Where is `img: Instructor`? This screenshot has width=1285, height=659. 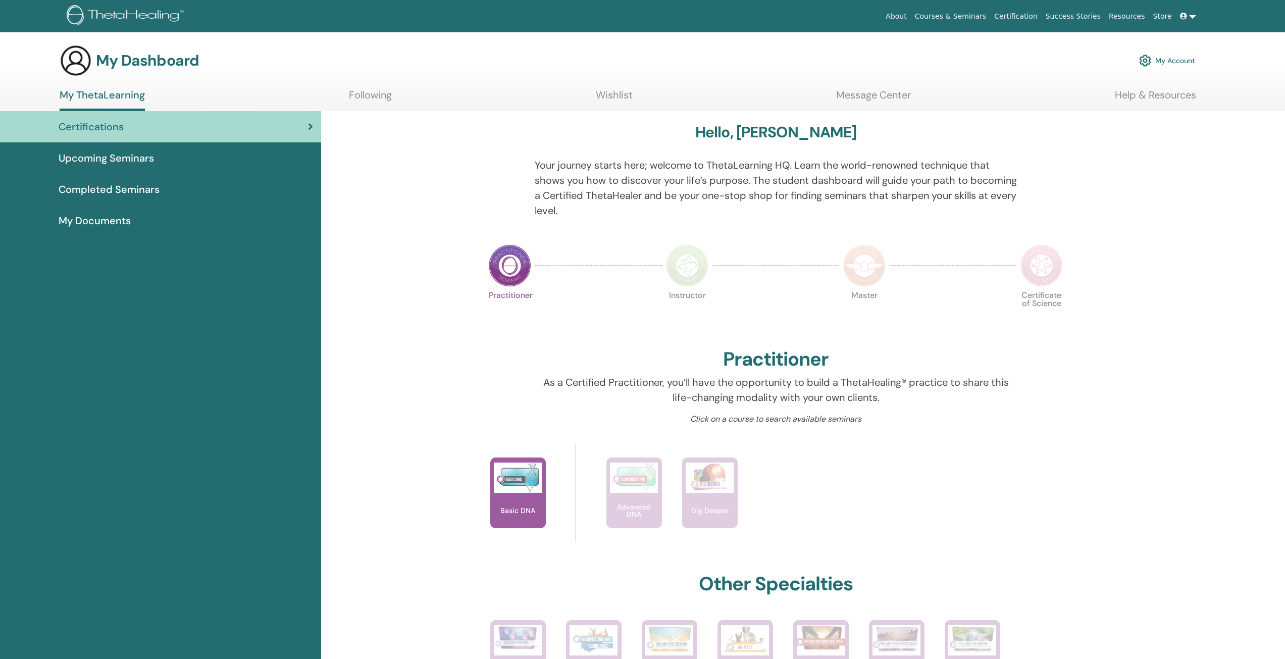
img: Instructor is located at coordinates (687, 266).